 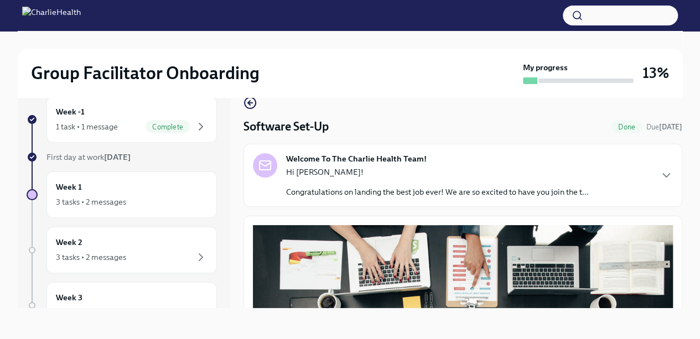 I want to click on span: Done, so click(x=626, y=127).